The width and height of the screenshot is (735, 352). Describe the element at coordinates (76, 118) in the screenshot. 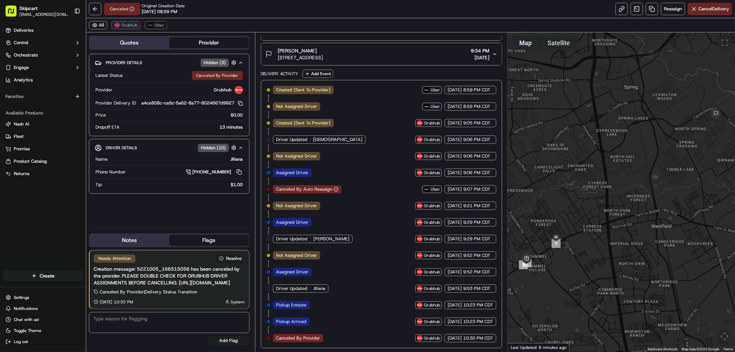

I see `span: Pylon` at that location.